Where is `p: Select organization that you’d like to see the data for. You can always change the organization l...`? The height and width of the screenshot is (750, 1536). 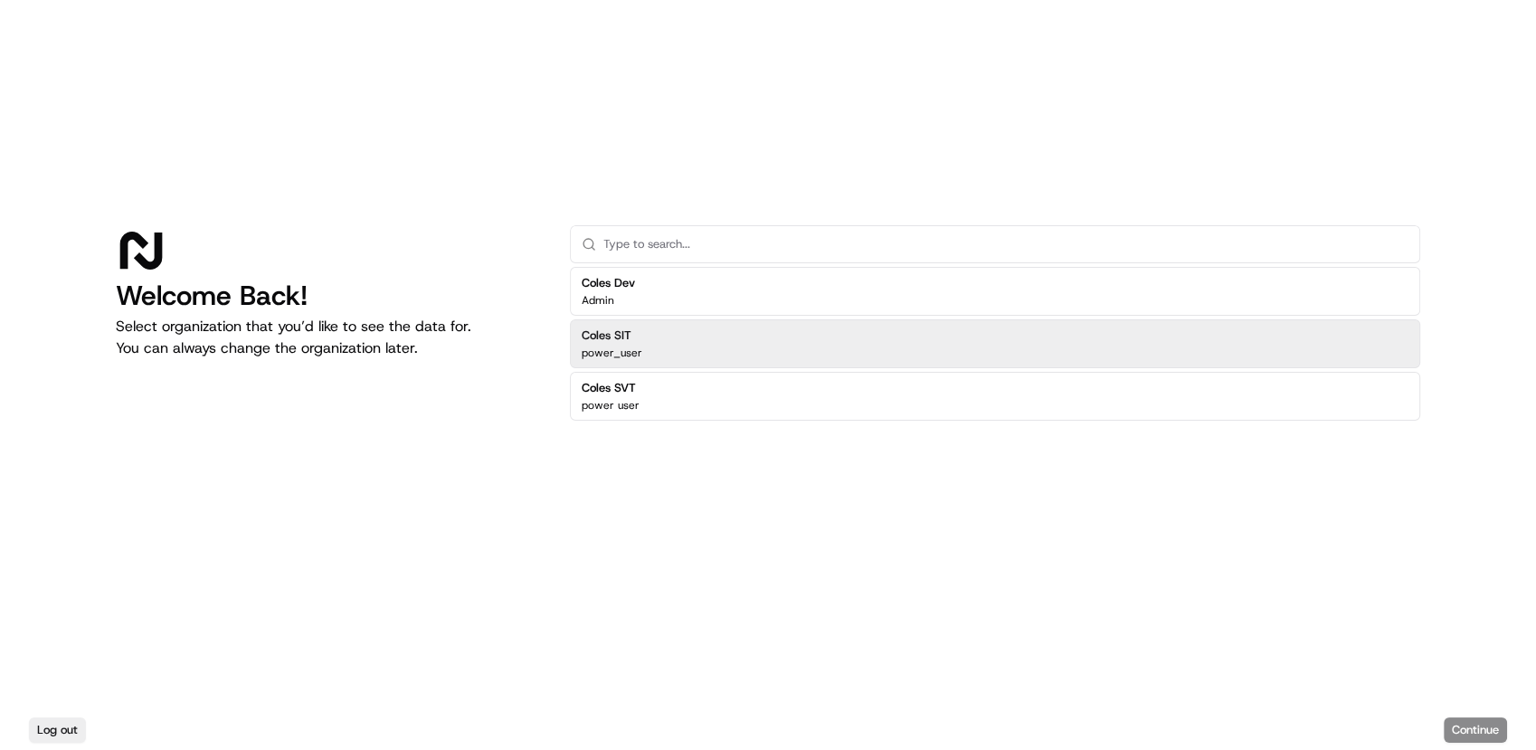 p: Select organization that you’d like to see the data for. You can always change the organization l... is located at coordinates (328, 337).